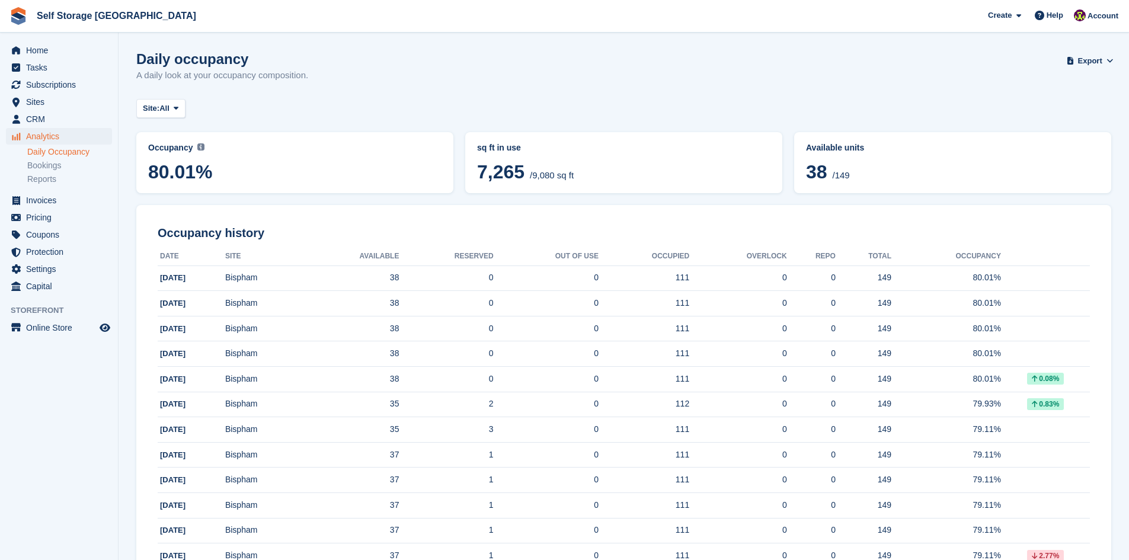 The height and width of the screenshot is (560, 1129). I want to click on span: CRM, so click(62, 119).